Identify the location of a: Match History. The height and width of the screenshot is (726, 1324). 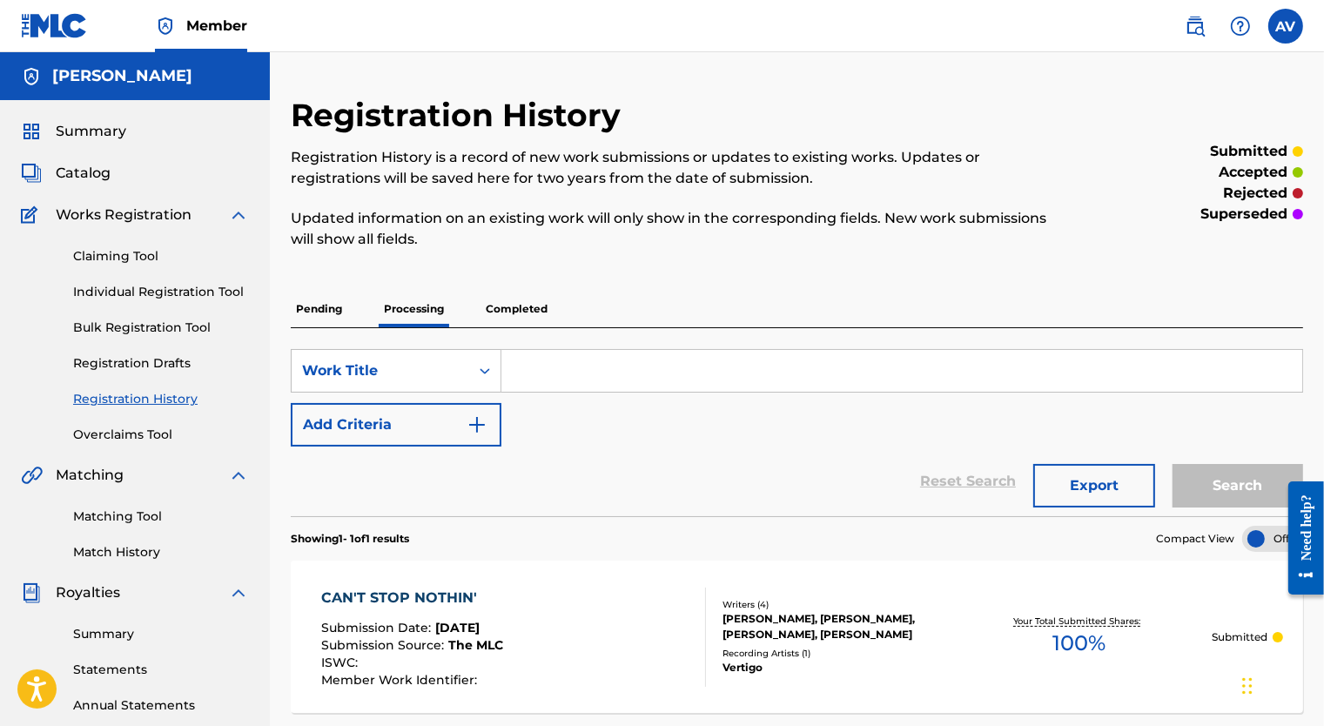
(161, 552).